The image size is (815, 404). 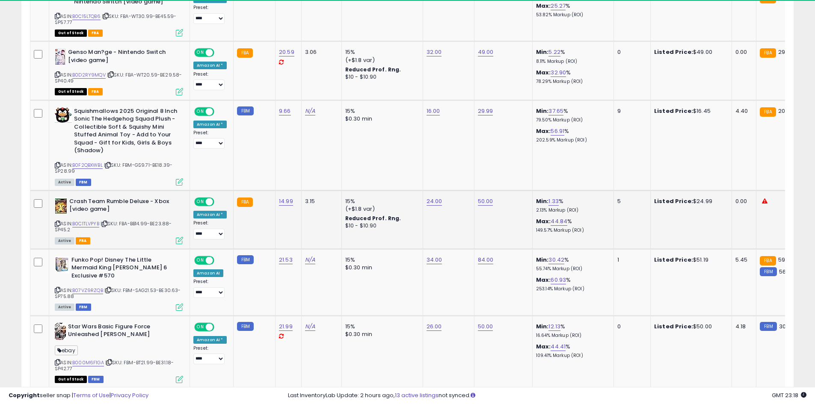 What do you see at coordinates (381, 226) in the screenshot?
I see `div: $10 - $10.90` at bounding box center [381, 226].